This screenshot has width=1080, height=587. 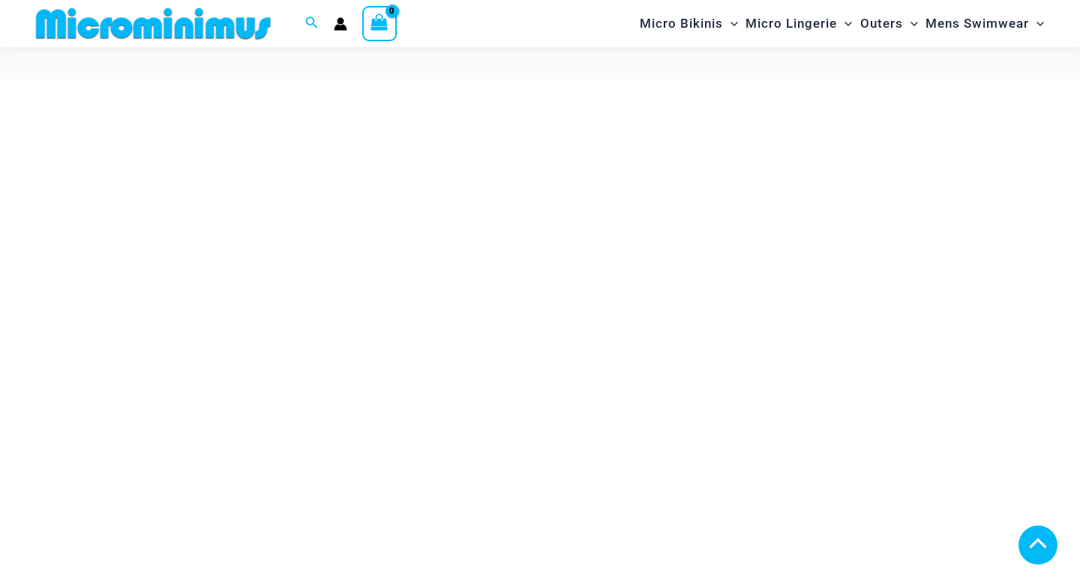 What do you see at coordinates (841, 23) in the screenshot?
I see `nav: Site Navigation` at bounding box center [841, 23].